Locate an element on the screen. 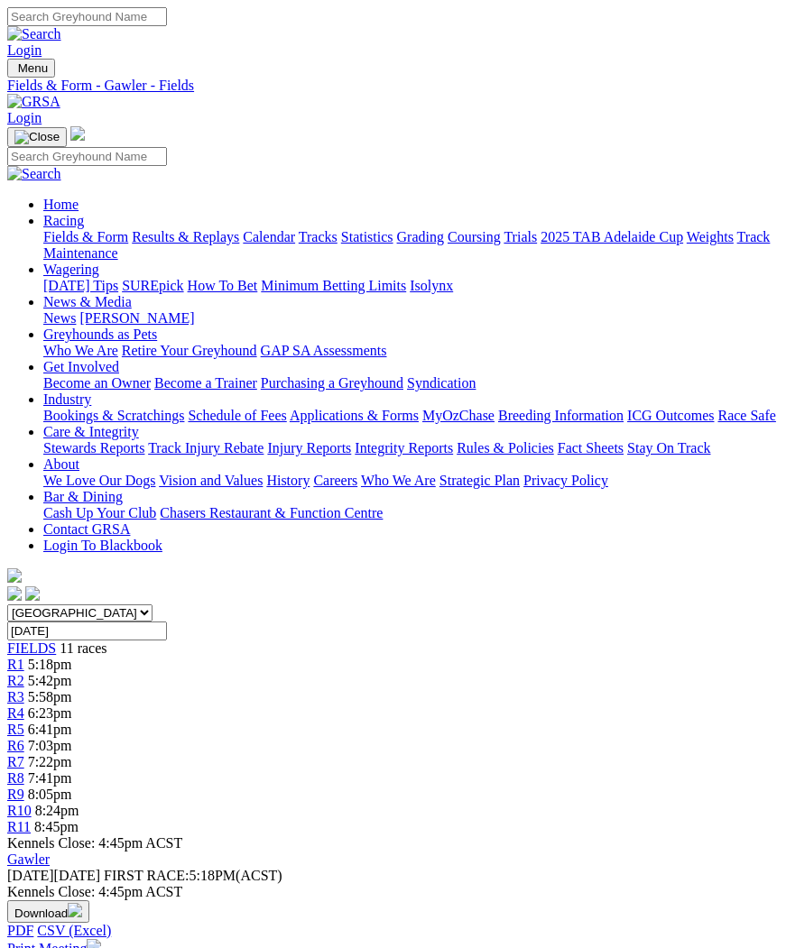 The width and height of the screenshot is (786, 948). a: Integrity Reports is located at coordinates (403, 447).